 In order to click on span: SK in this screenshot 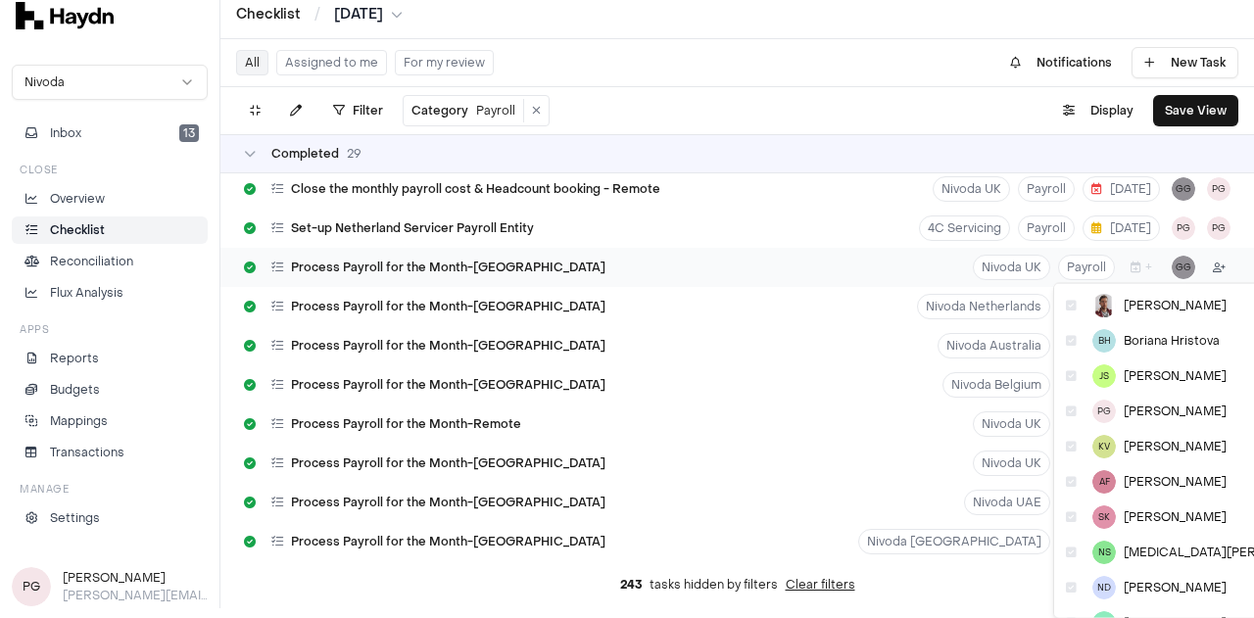, I will do `click(1104, 517)`.